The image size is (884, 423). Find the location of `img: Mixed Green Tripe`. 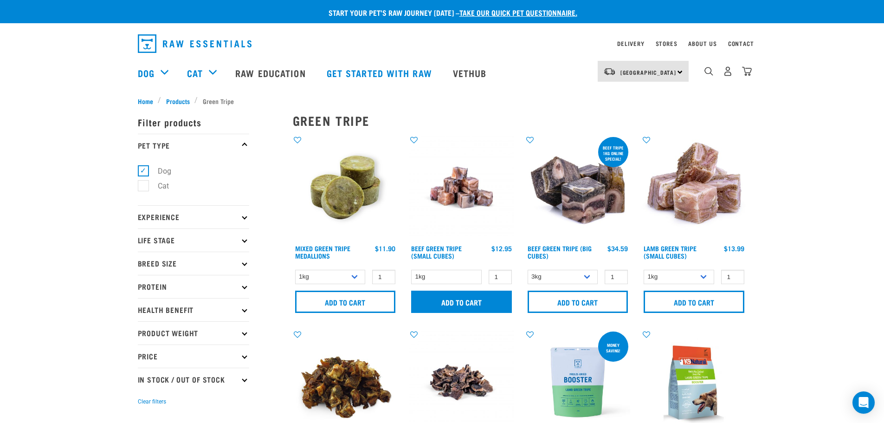

img: Mixed Green Tripe is located at coordinates (345, 188).